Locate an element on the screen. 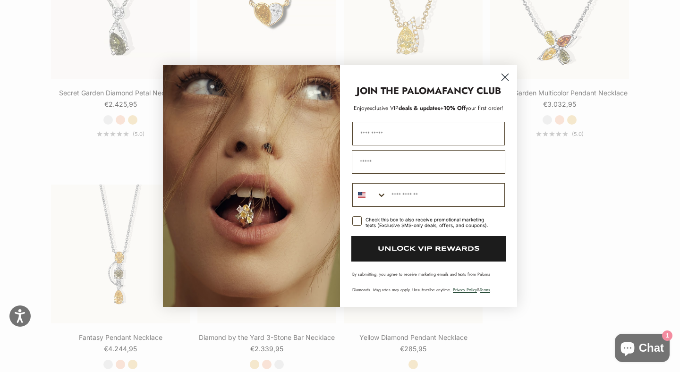  p: By submitting, you agree to receive marketing emails and texts from Paloma Diamonds. Msg rates ma... is located at coordinates (428, 282).